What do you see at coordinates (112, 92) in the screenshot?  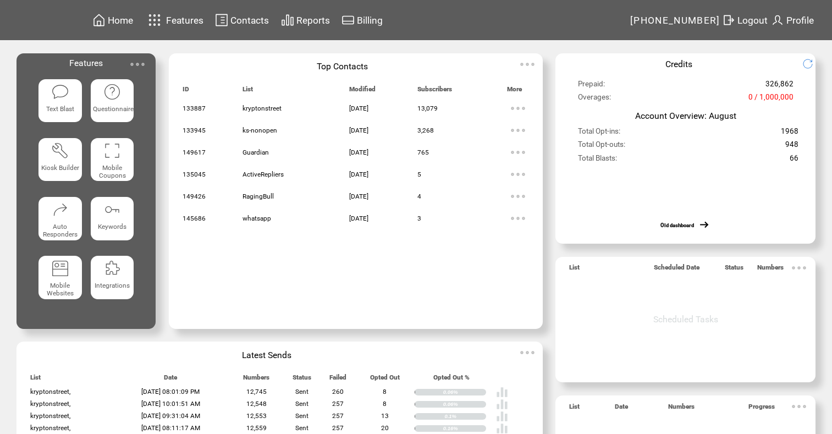 I see `img: questionnaire.svg` at bounding box center [112, 92].